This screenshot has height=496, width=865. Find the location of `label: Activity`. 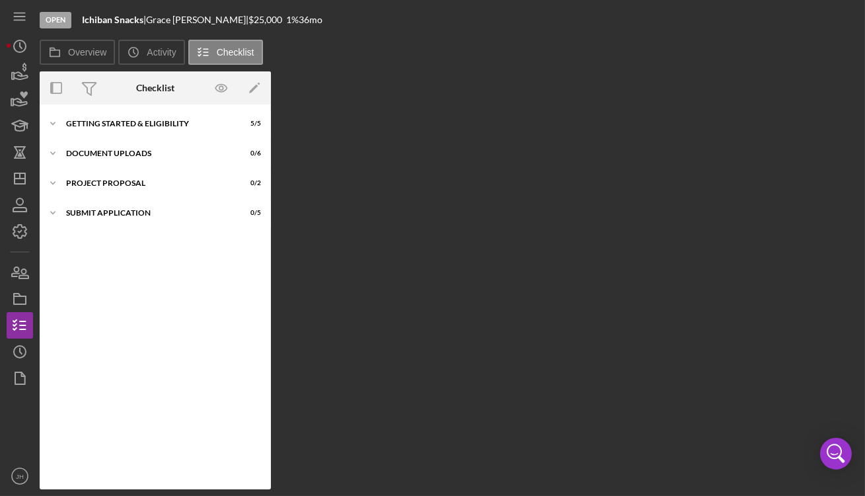

label: Activity is located at coordinates (161, 52).